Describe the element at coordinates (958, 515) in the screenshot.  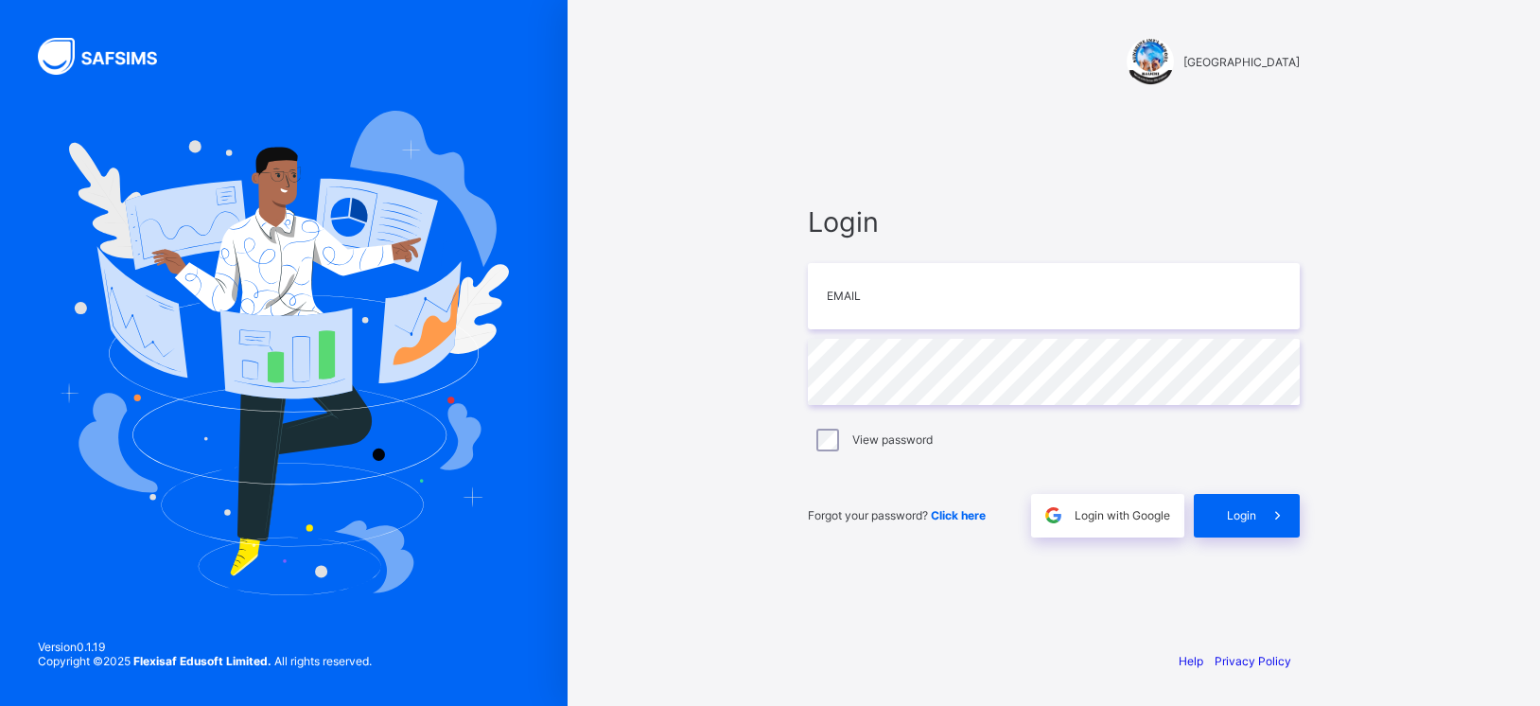
I see `span: Click here` at that location.